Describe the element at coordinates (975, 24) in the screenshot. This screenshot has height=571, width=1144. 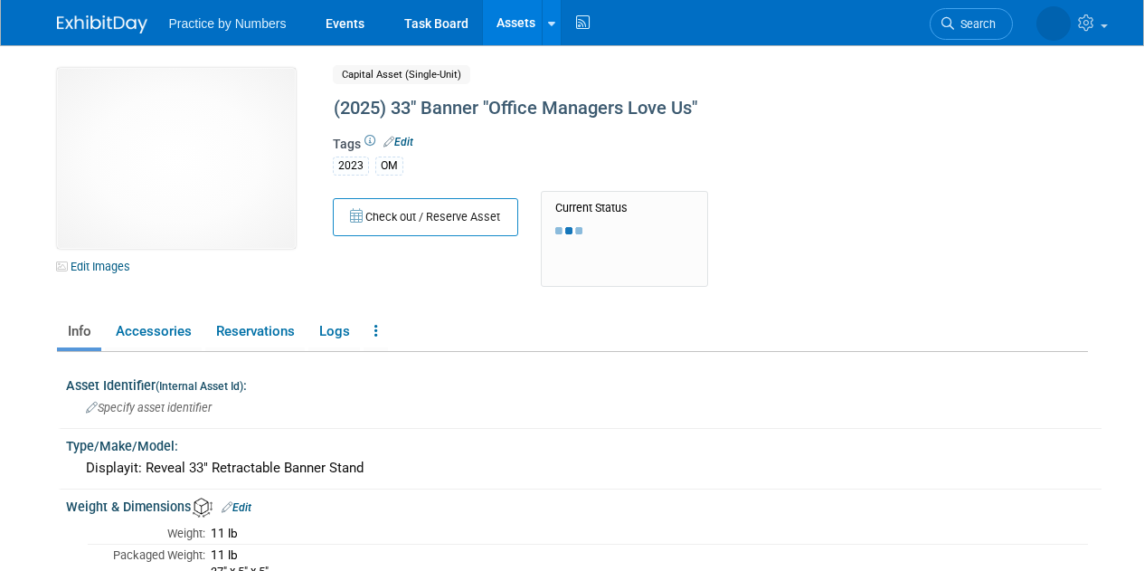
I see `span: Search` at that location.